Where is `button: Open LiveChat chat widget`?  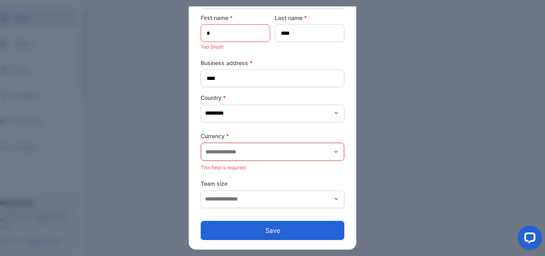
button: Open LiveChat chat widget is located at coordinates (18, 15).